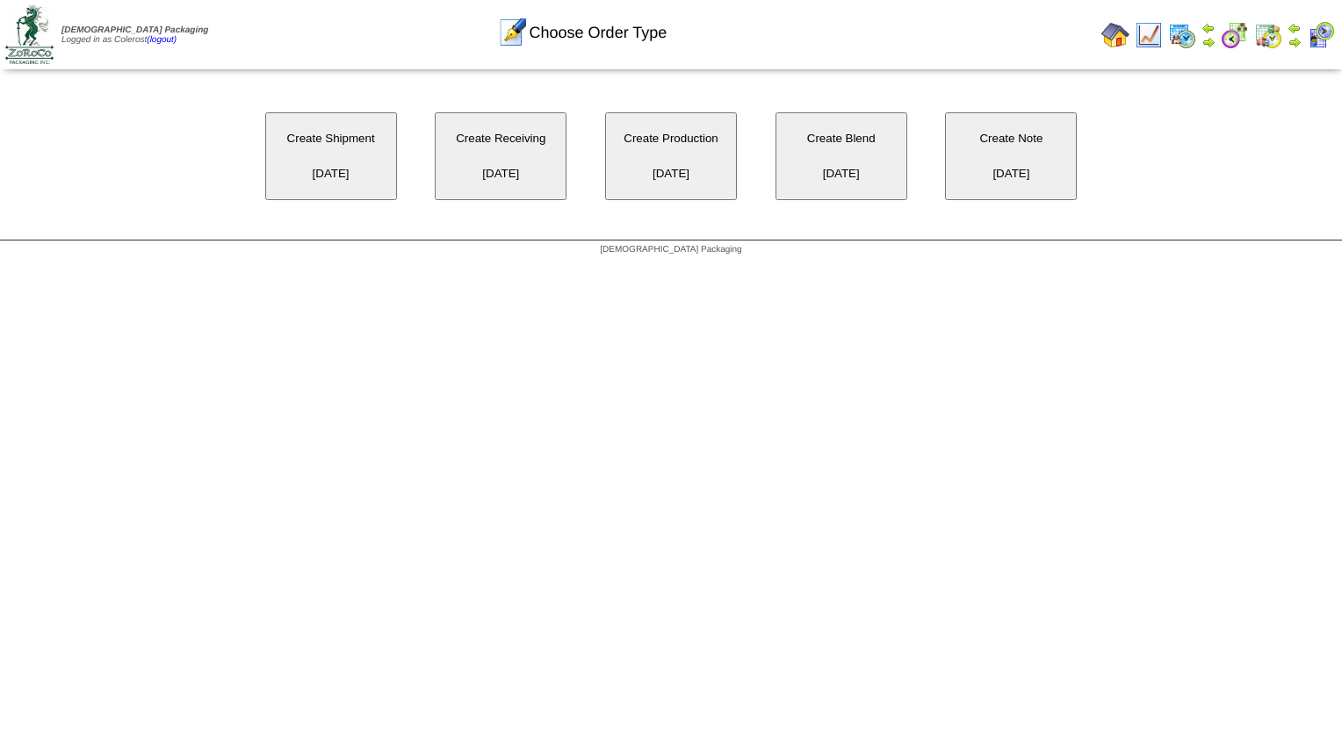 This screenshot has width=1342, height=732. What do you see at coordinates (1182, 35) in the screenshot?
I see `img: calendarprod.gif` at bounding box center [1182, 35].